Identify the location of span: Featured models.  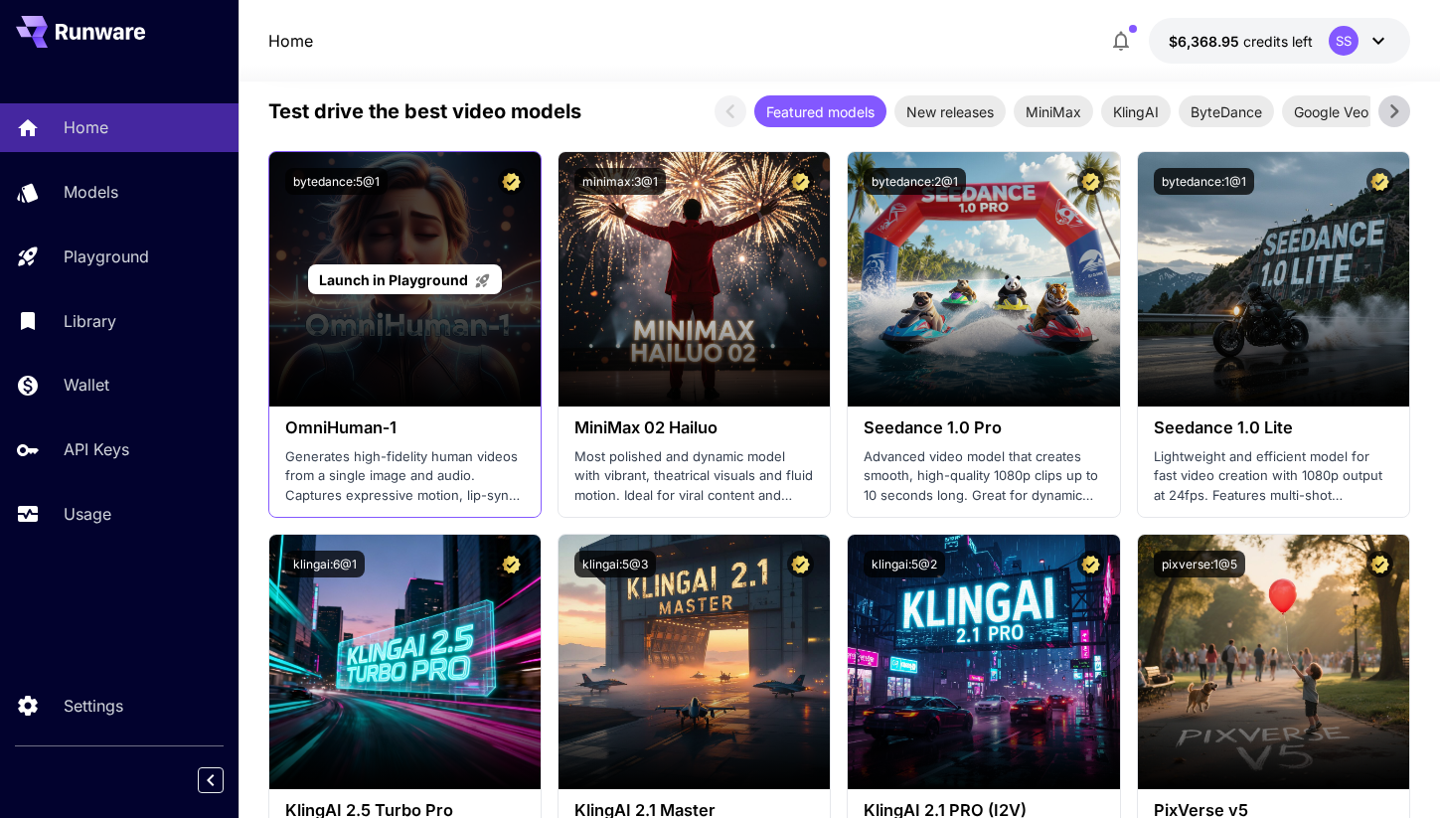
(820, 111).